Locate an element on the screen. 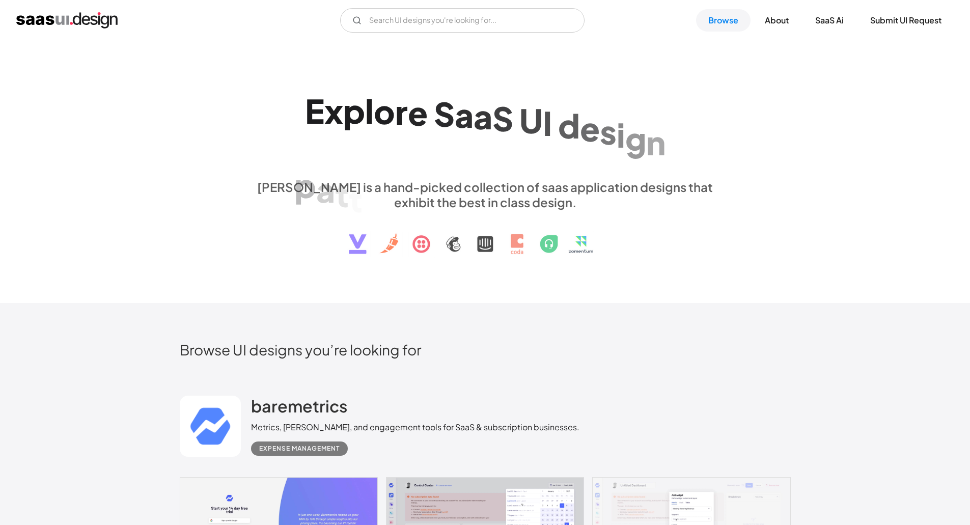 The width and height of the screenshot is (970, 525). h2: Browse UI designs you’re looking for is located at coordinates (485, 349).